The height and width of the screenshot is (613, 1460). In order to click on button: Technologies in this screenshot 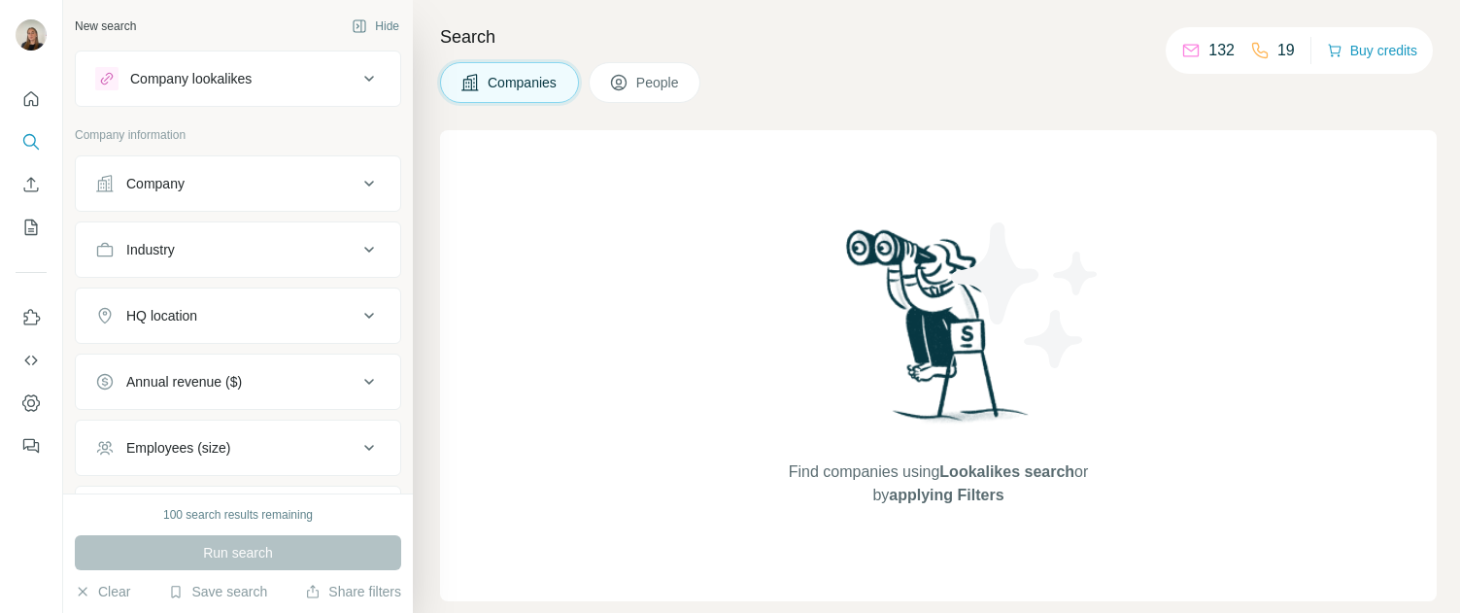, I will do `click(238, 514)`.